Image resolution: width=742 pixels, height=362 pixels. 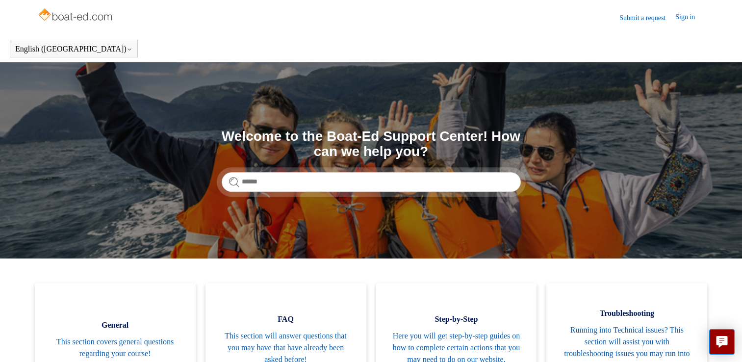 I want to click on span: General, so click(x=115, y=325).